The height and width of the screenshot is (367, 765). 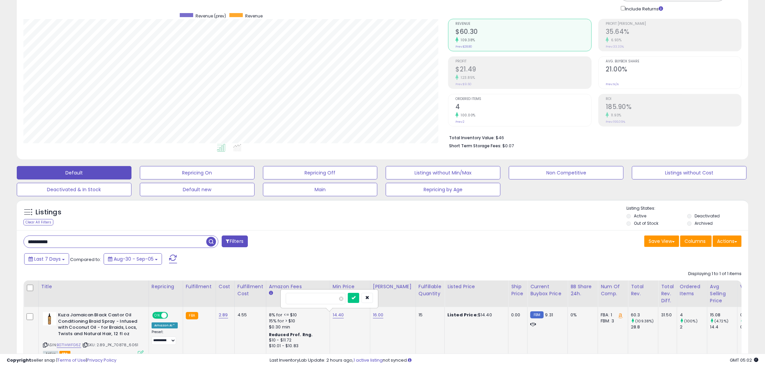 I want to click on button: Repricing Off, so click(x=320, y=173).